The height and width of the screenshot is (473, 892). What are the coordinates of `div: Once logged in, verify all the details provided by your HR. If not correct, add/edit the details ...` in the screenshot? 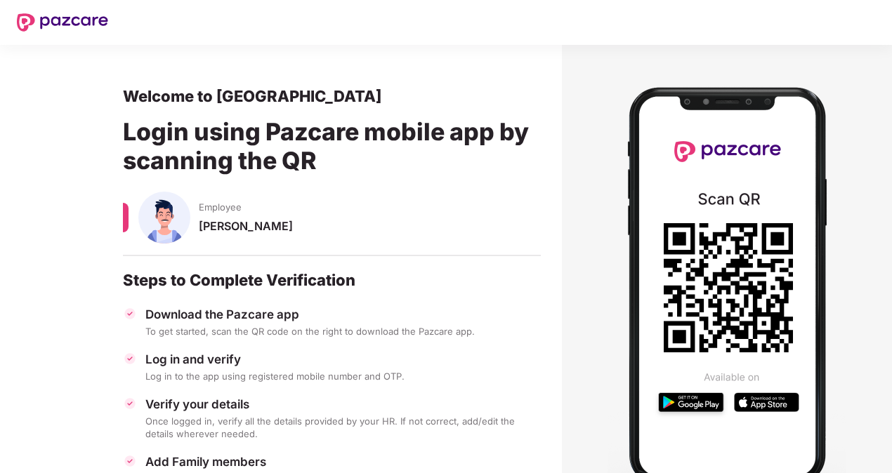 It's located at (343, 428).